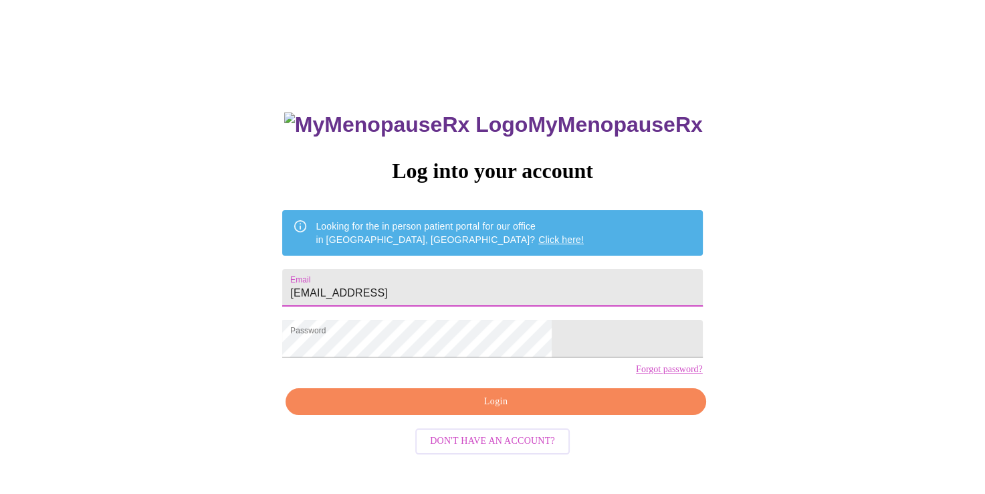 The image size is (985, 494). I want to click on span: Login, so click(496, 401).